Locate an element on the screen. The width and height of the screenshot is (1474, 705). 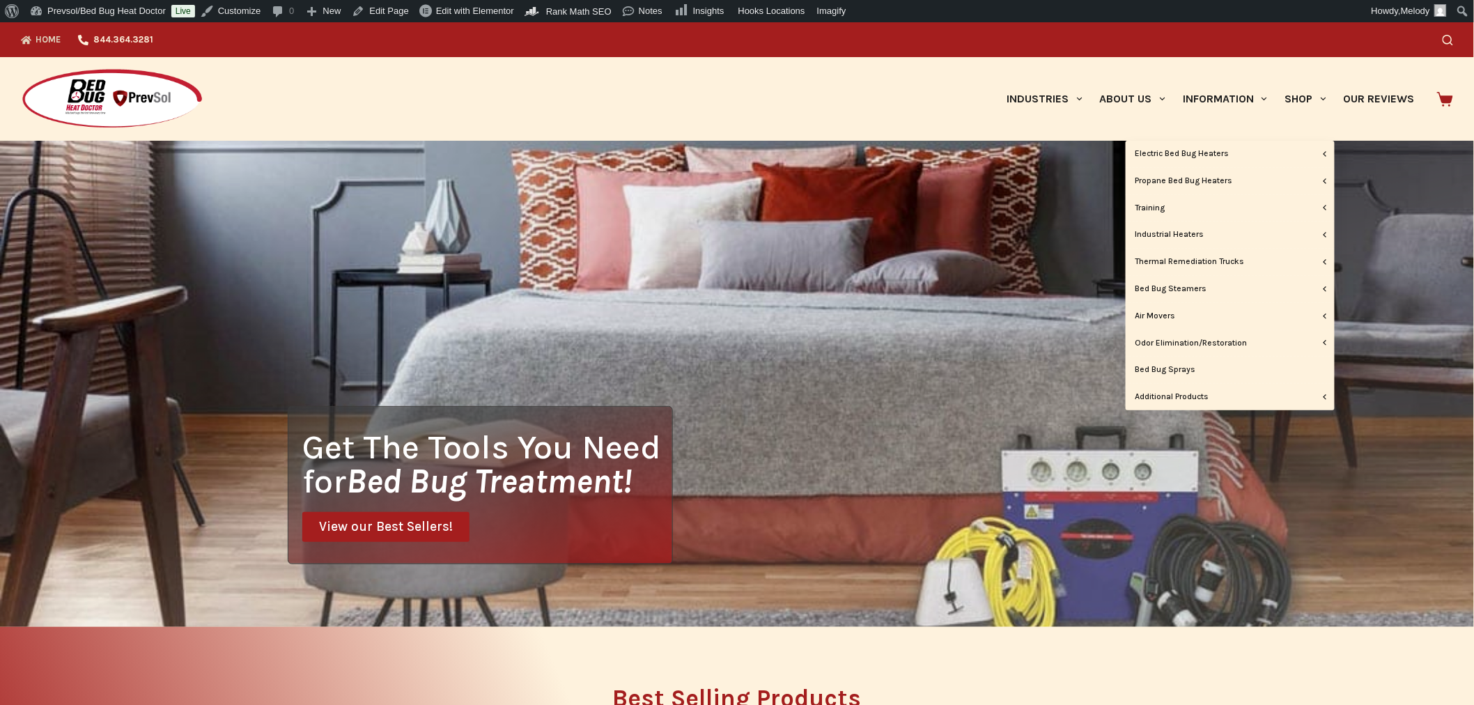
span: View our Best Sellers! is located at coordinates (386, 527).